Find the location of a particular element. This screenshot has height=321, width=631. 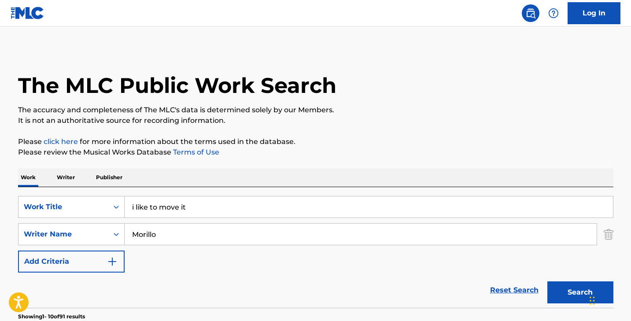

div: Drag is located at coordinates (592, 301).